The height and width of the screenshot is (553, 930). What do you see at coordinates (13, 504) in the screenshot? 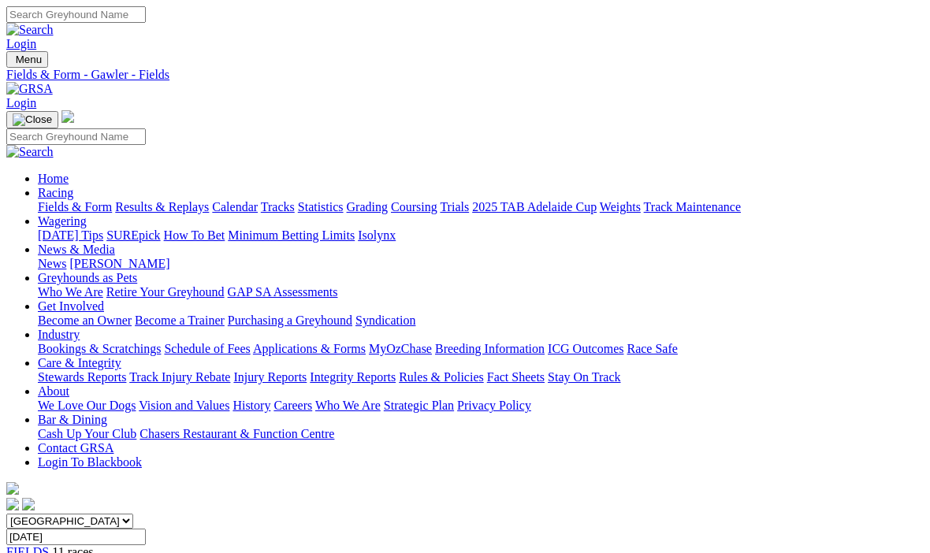
I see `img: facebook.svg` at bounding box center [13, 504].